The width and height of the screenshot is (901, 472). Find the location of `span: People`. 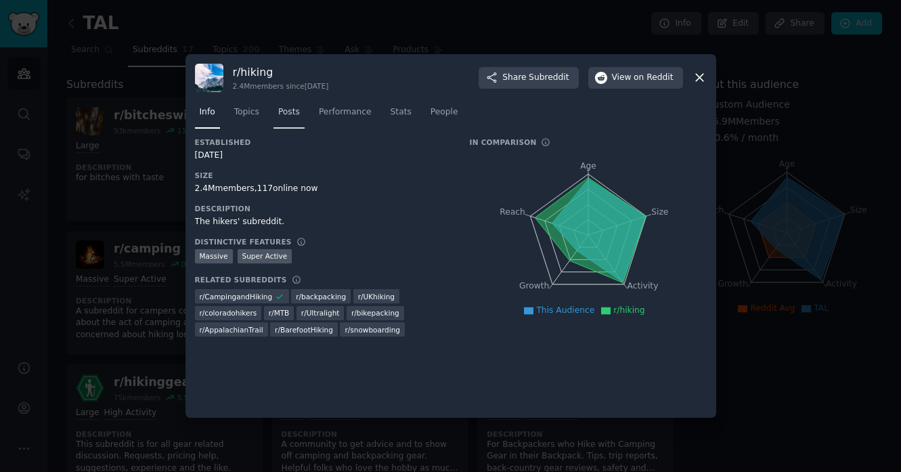

span: People is located at coordinates (444, 112).